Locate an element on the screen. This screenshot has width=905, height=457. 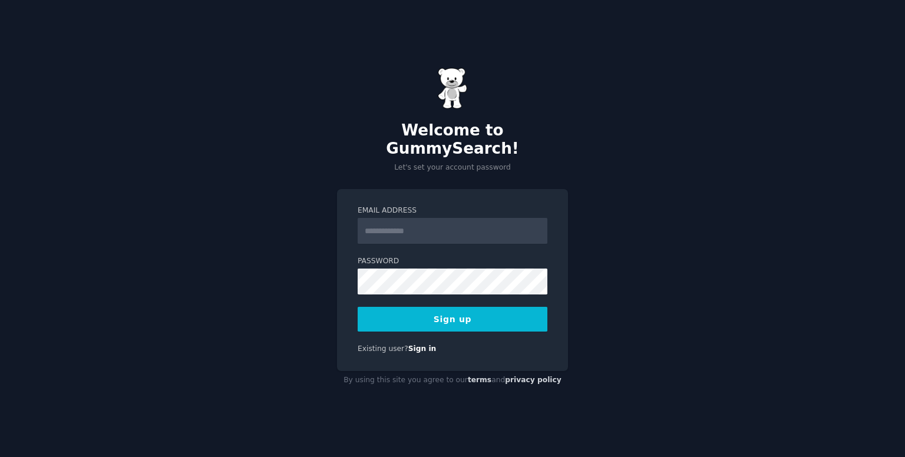
span: Existing user? is located at coordinates (383, 349).